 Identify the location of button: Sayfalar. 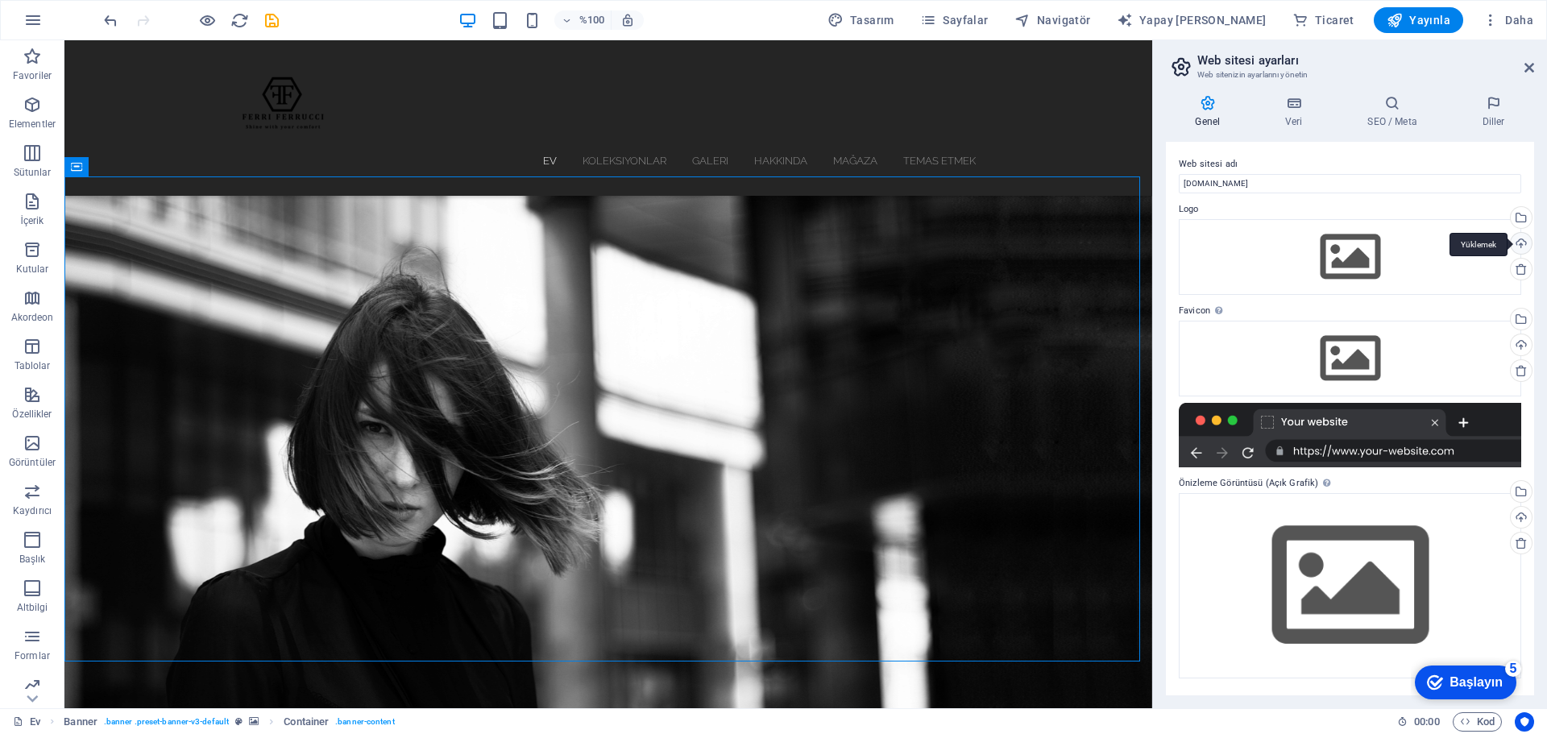
(954, 20).